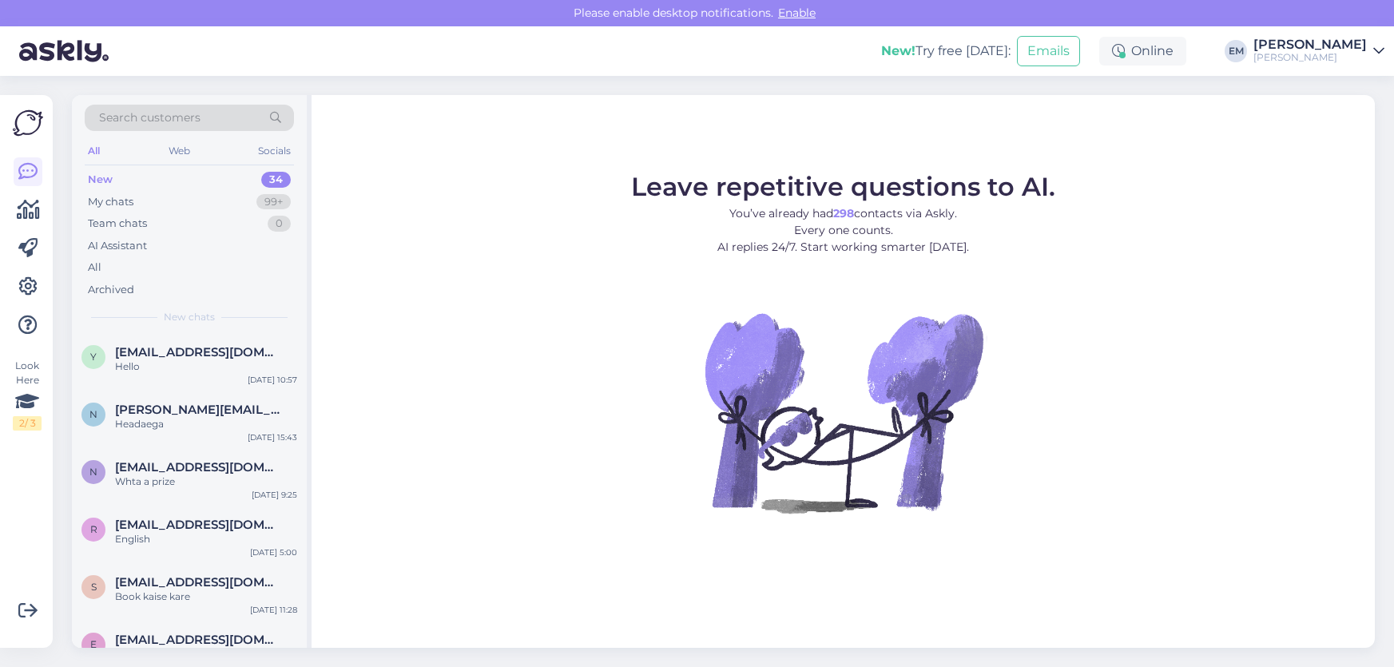 This screenshot has width=1394, height=667. Describe the element at coordinates (198, 467) in the screenshot. I see `span: nikhilfuse1234@gmail.com` at that location.